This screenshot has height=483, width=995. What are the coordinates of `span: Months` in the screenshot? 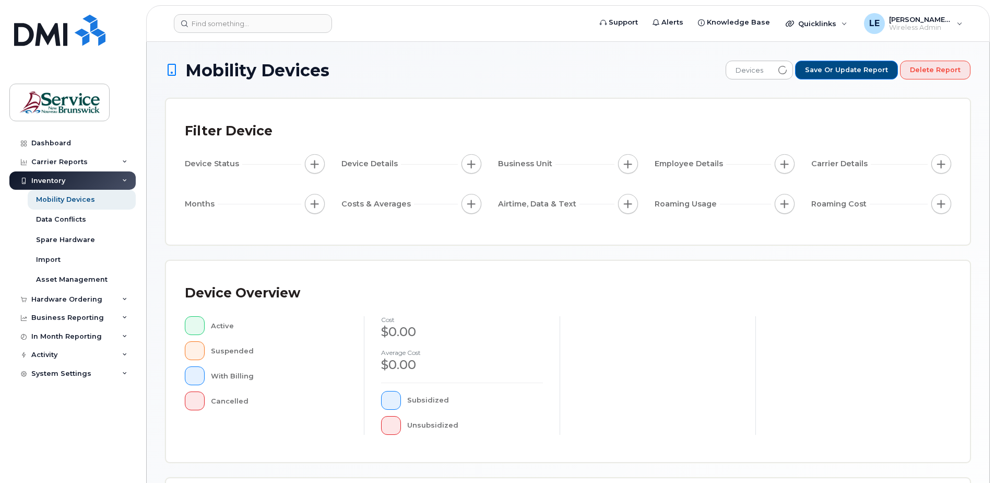 It's located at (201, 204).